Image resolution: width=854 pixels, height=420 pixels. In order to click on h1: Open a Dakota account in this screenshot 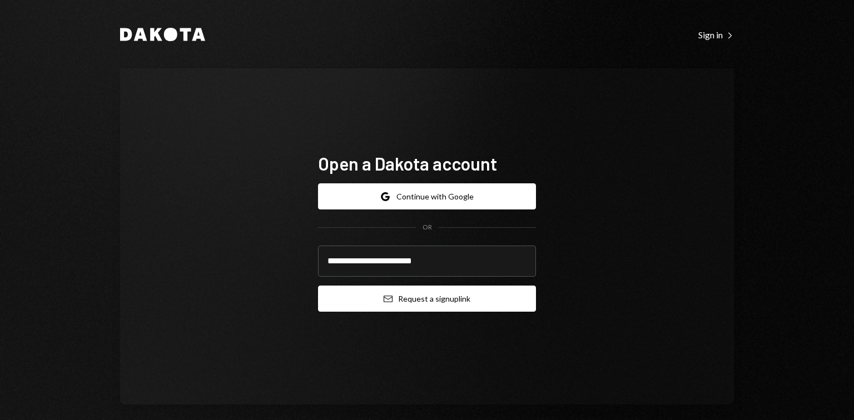, I will do `click(427, 163)`.